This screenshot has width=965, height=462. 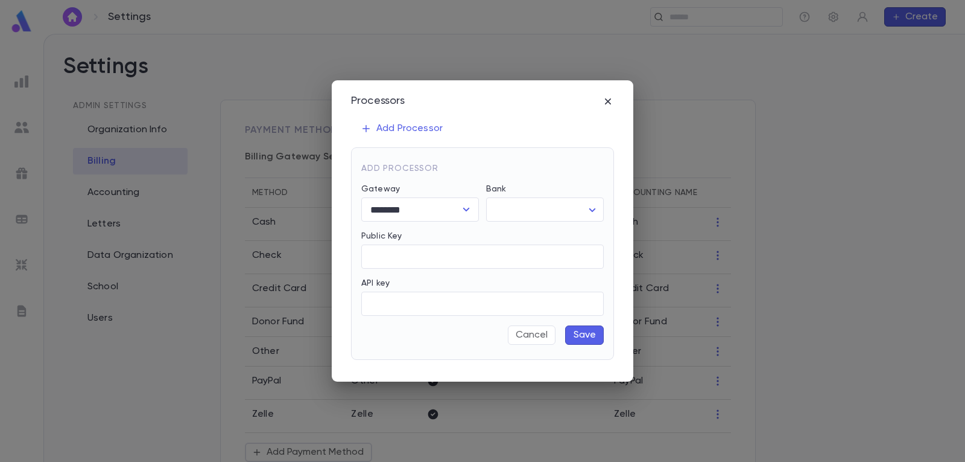 What do you see at coordinates (378, 101) in the screenshot?
I see `div: Processors` at bounding box center [378, 101].